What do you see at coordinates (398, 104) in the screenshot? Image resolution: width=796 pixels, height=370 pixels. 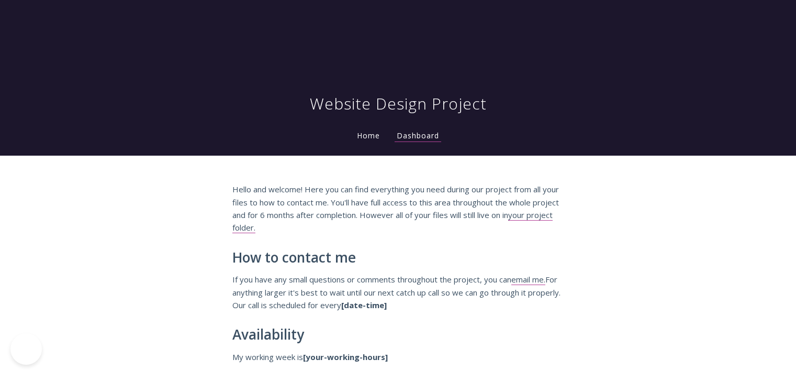 I see `h1: Website Design Project` at bounding box center [398, 104].